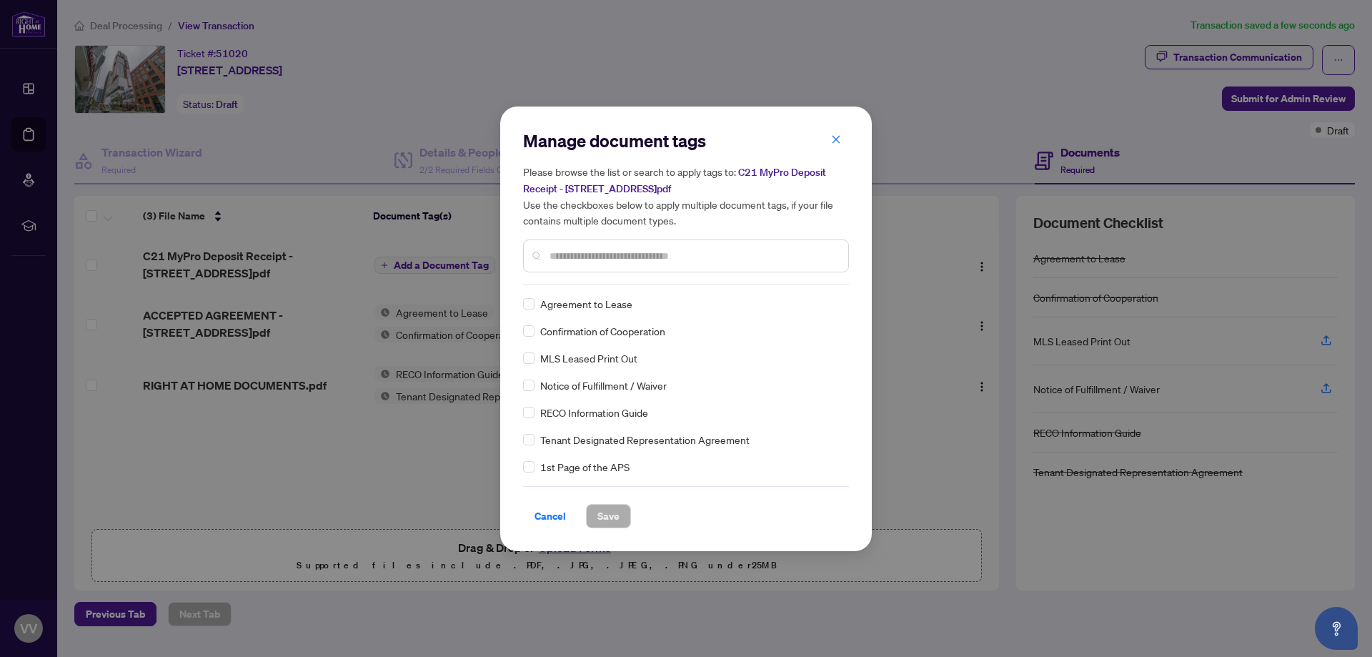 The height and width of the screenshot is (657, 1372). Describe the element at coordinates (1336, 628) in the screenshot. I see `button: Open asap` at that location.